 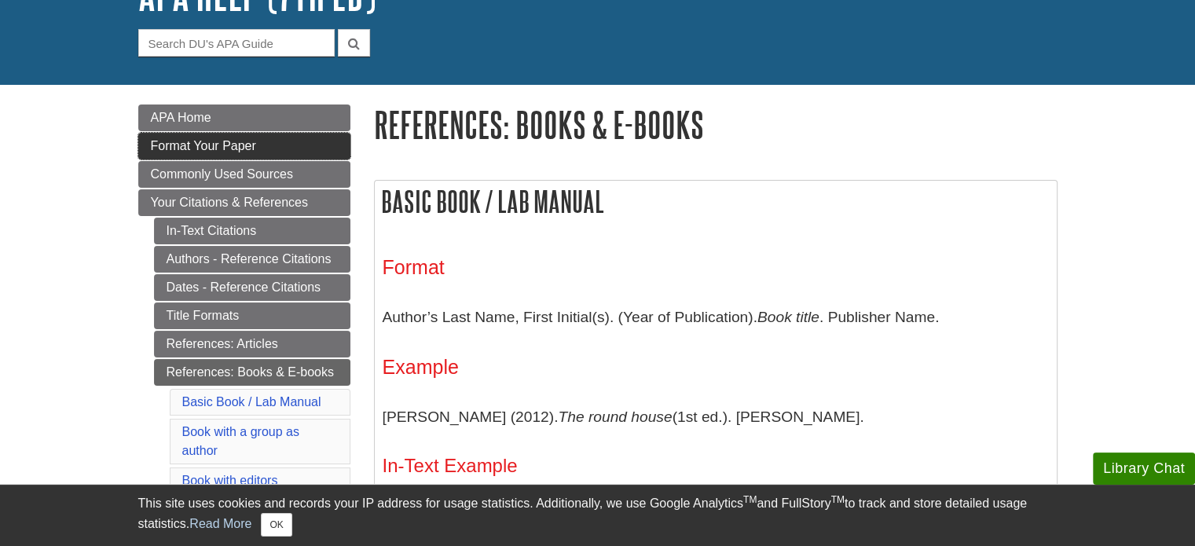 I want to click on a: Title Formats, so click(x=252, y=316).